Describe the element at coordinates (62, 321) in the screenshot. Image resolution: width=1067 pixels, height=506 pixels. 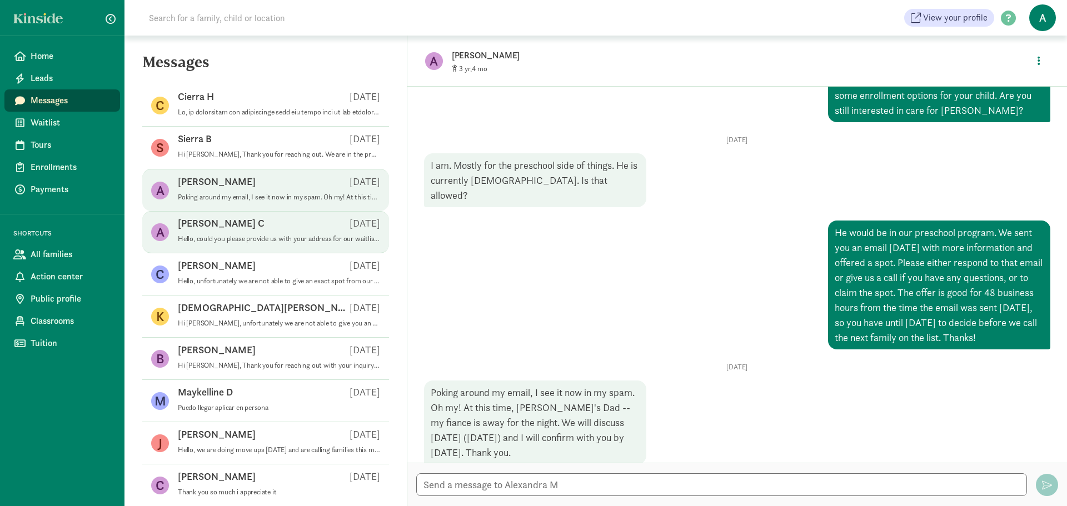
I see `a: Classrooms` at that location.